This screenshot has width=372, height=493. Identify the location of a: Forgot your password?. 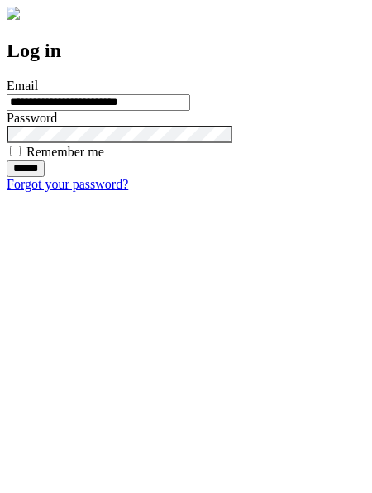
(67, 184).